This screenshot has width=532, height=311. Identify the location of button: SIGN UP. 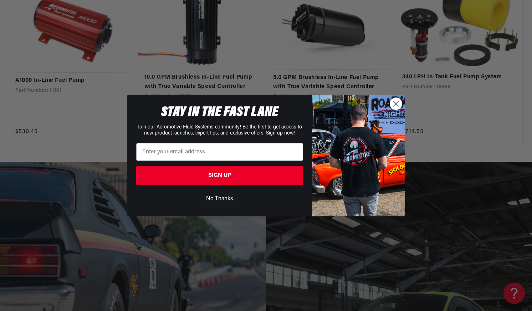
(219, 176).